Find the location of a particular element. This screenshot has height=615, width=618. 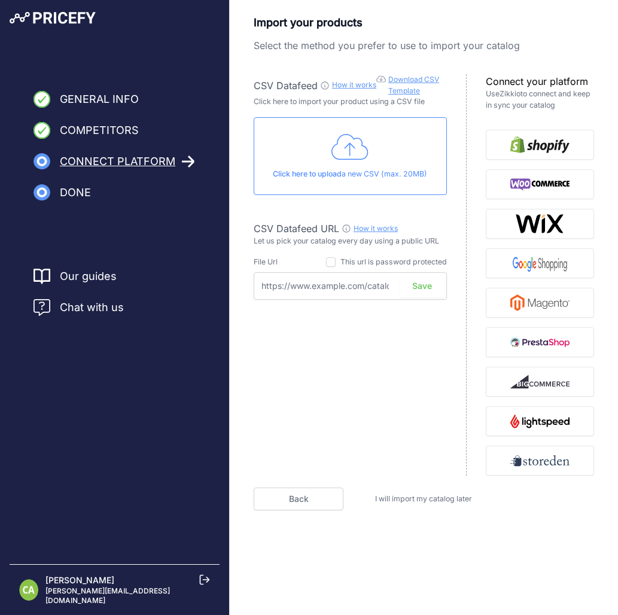

span: CSV Datafeed URL is located at coordinates (296, 229).